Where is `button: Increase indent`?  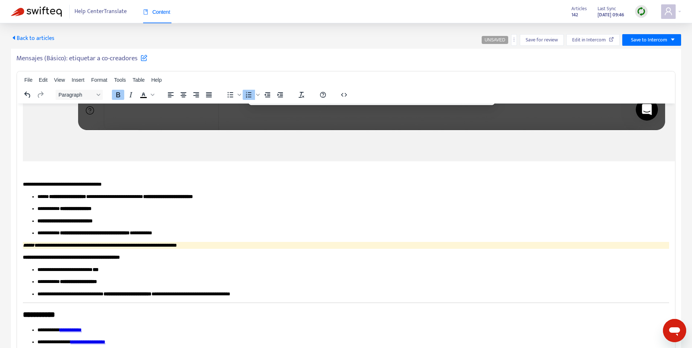
button: Increase indent is located at coordinates (280, 95).